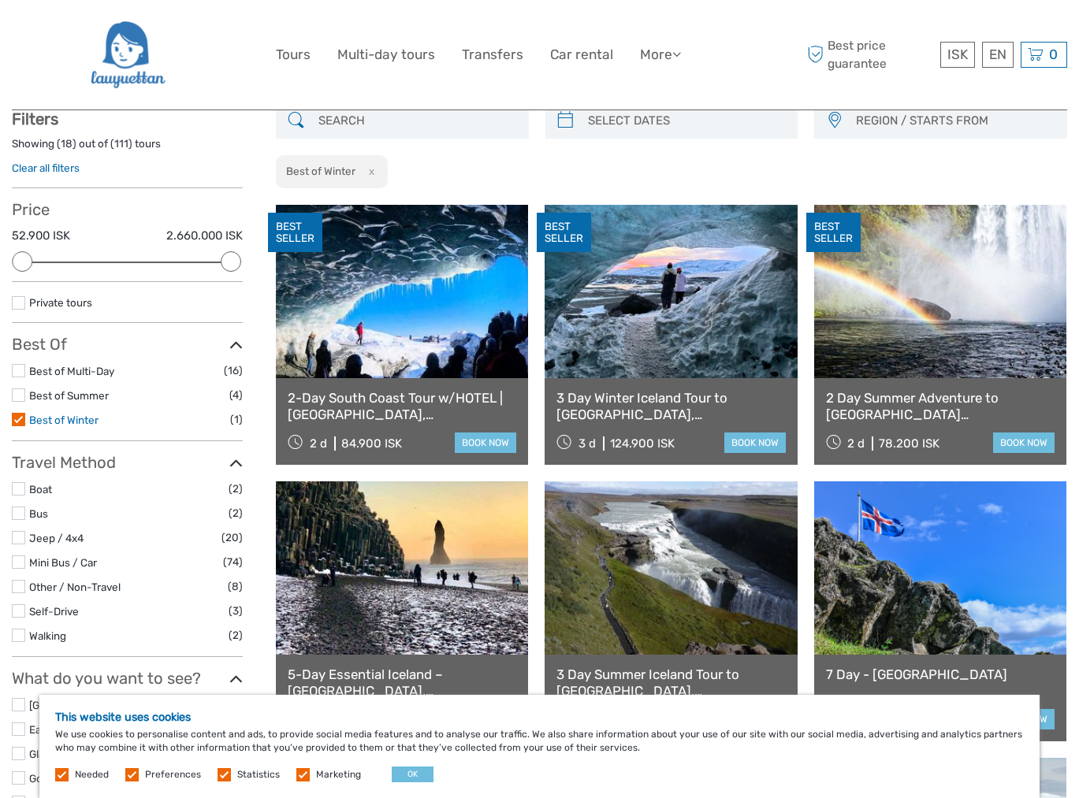  What do you see at coordinates (56, 538) in the screenshot?
I see `a: Jeep / 4x4` at bounding box center [56, 538].